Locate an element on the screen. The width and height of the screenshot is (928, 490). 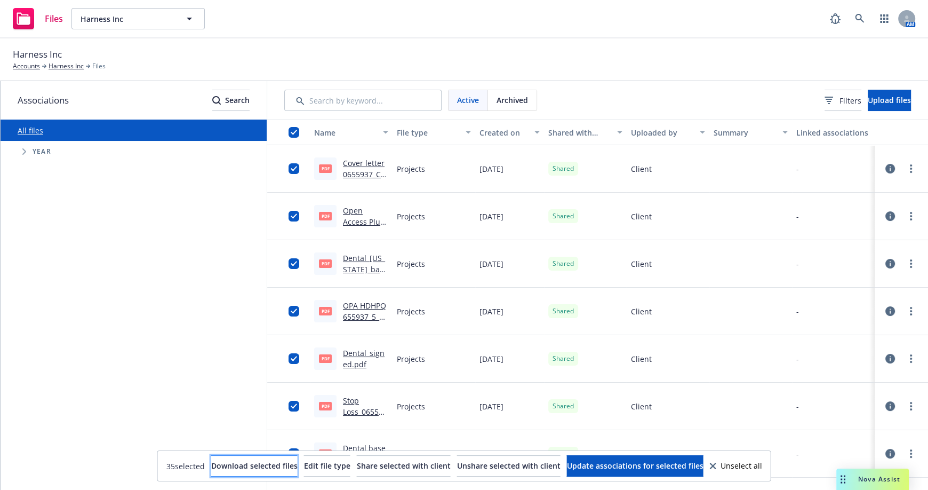
a: Harness Inc is located at coordinates (66, 66).